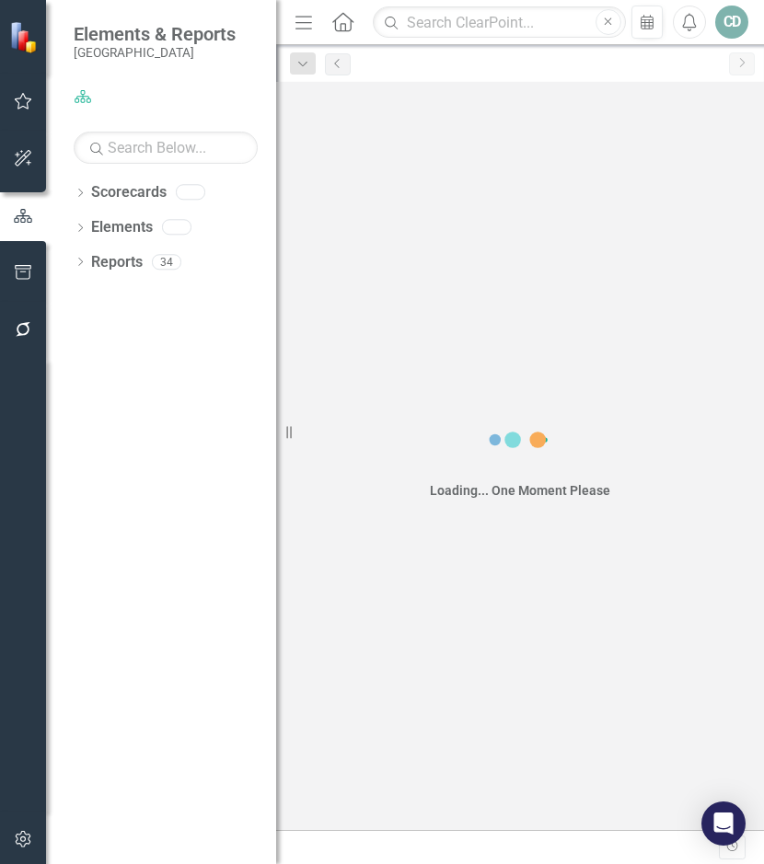 This screenshot has height=864, width=764. What do you see at coordinates (166, 147) in the screenshot?
I see `input: Search Below...` at bounding box center [166, 147].